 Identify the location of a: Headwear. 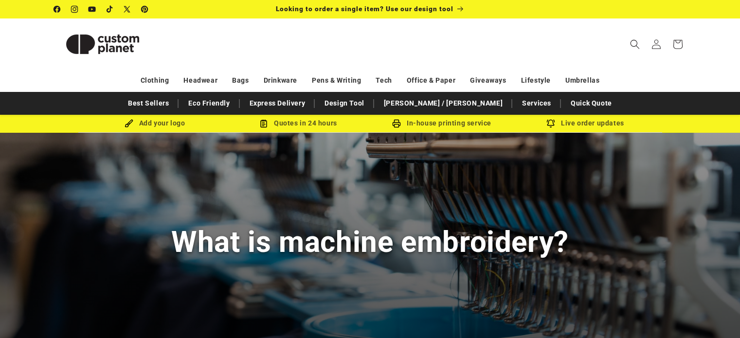
(200, 80).